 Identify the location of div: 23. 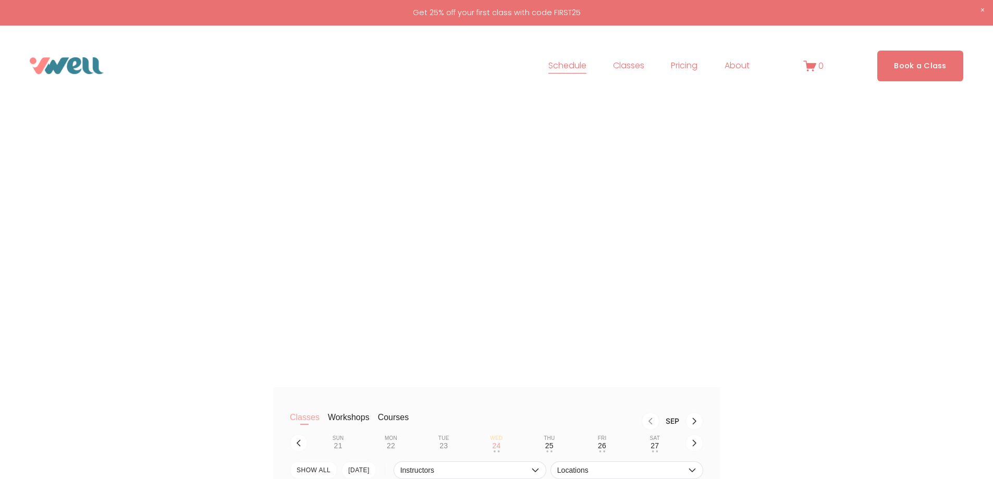
(444, 446).